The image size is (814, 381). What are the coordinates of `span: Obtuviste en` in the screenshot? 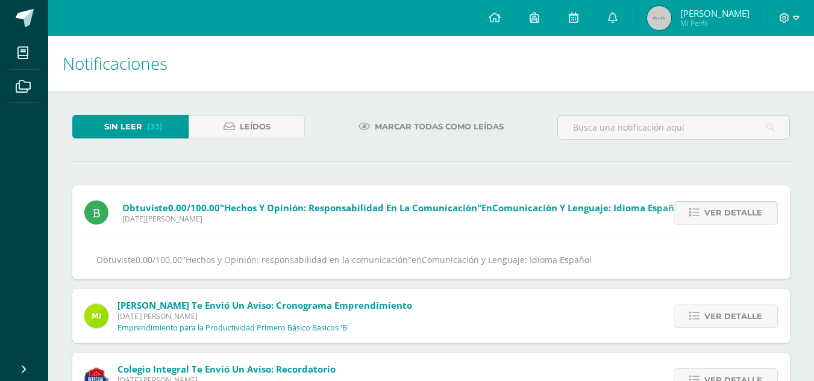 It's located at (419, 208).